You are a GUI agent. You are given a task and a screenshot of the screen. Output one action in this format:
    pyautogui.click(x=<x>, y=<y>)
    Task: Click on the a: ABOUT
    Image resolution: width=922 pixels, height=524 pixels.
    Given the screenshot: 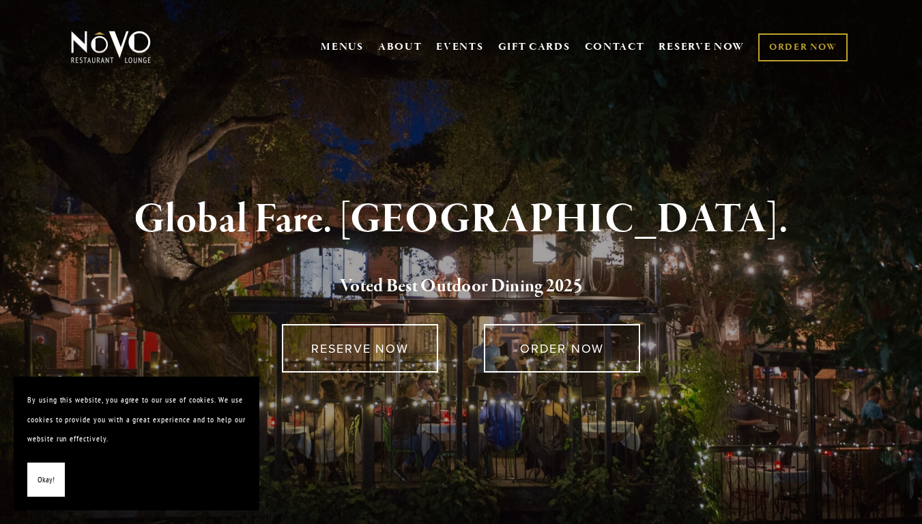 What is the action you would take?
    pyautogui.click(x=400, y=47)
    